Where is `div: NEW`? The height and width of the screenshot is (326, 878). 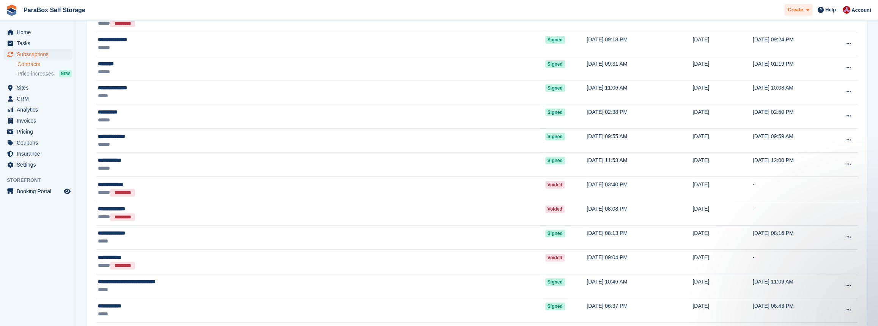
div: NEW is located at coordinates (65, 74).